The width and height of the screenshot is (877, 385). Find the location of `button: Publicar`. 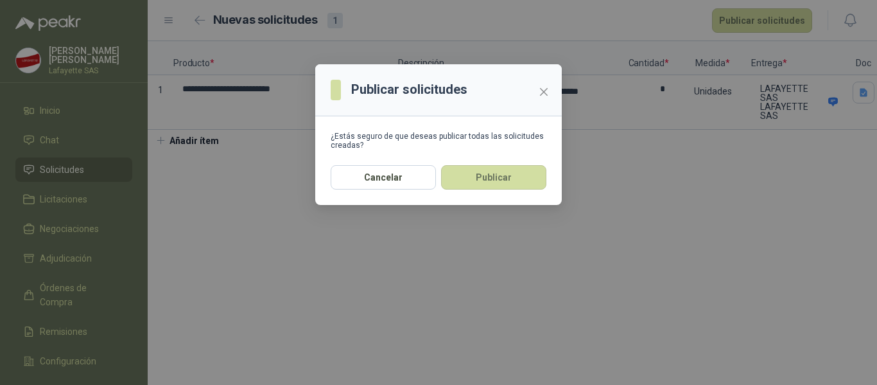

button: Publicar is located at coordinates (494, 177).